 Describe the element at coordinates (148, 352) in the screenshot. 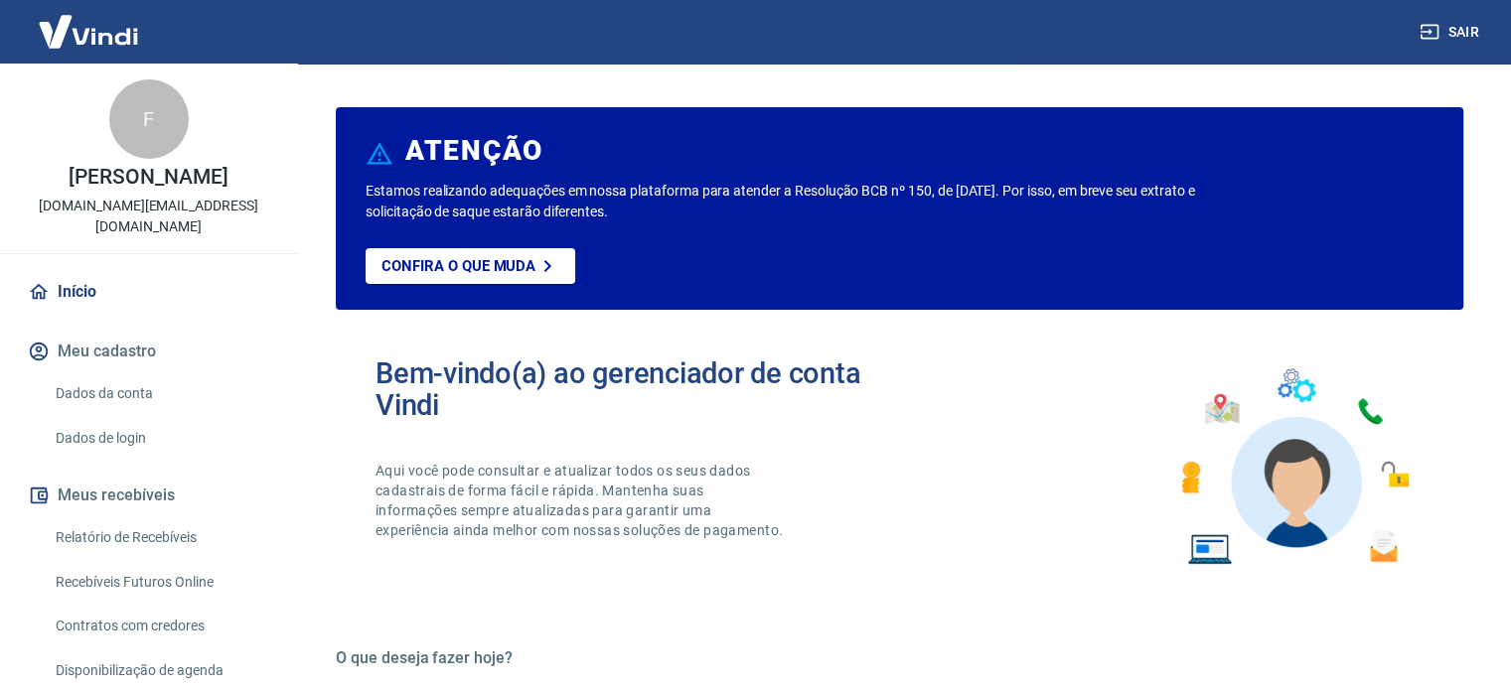

I see `button: Meu cadastro` at that location.